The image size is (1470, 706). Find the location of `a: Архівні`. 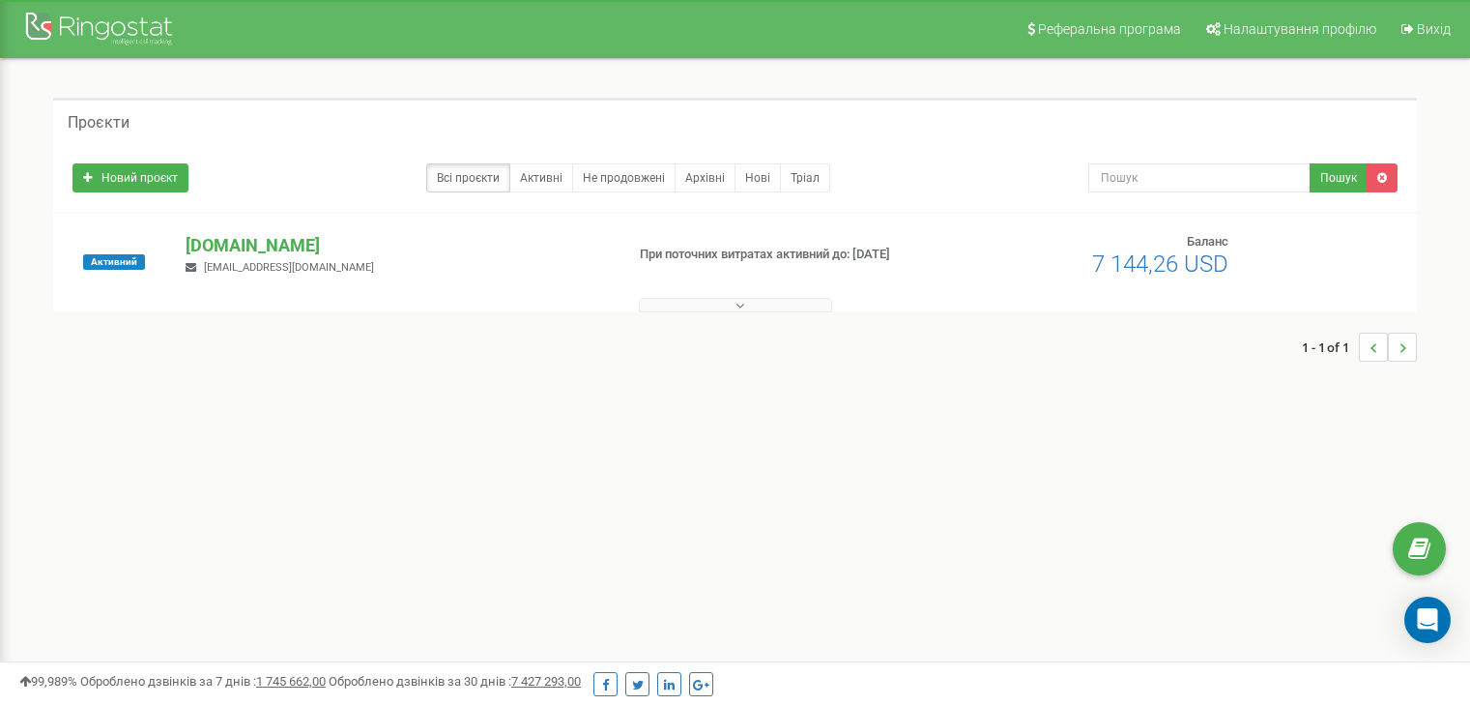

a: Архівні is located at coordinates (705, 178).